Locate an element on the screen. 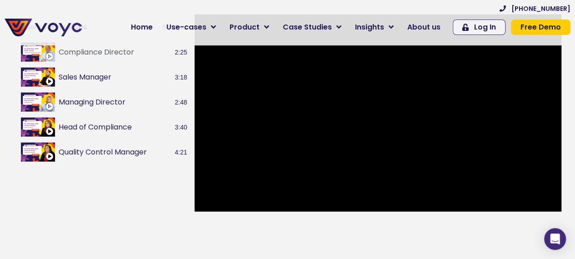  span: 2:48 is located at coordinates (180, 102).